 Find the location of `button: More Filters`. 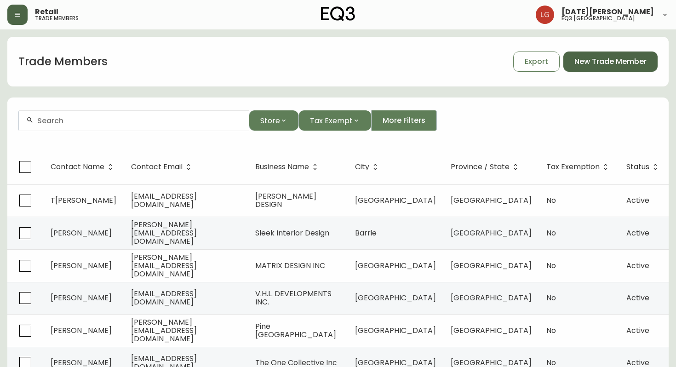

button: More Filters is located at coordinates (404, 120).